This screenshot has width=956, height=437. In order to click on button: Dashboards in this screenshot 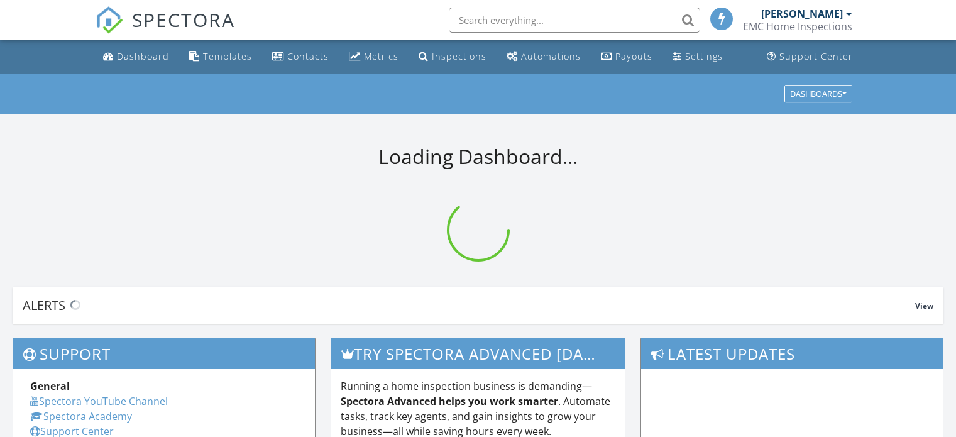, I will do `click(818, 94)`.